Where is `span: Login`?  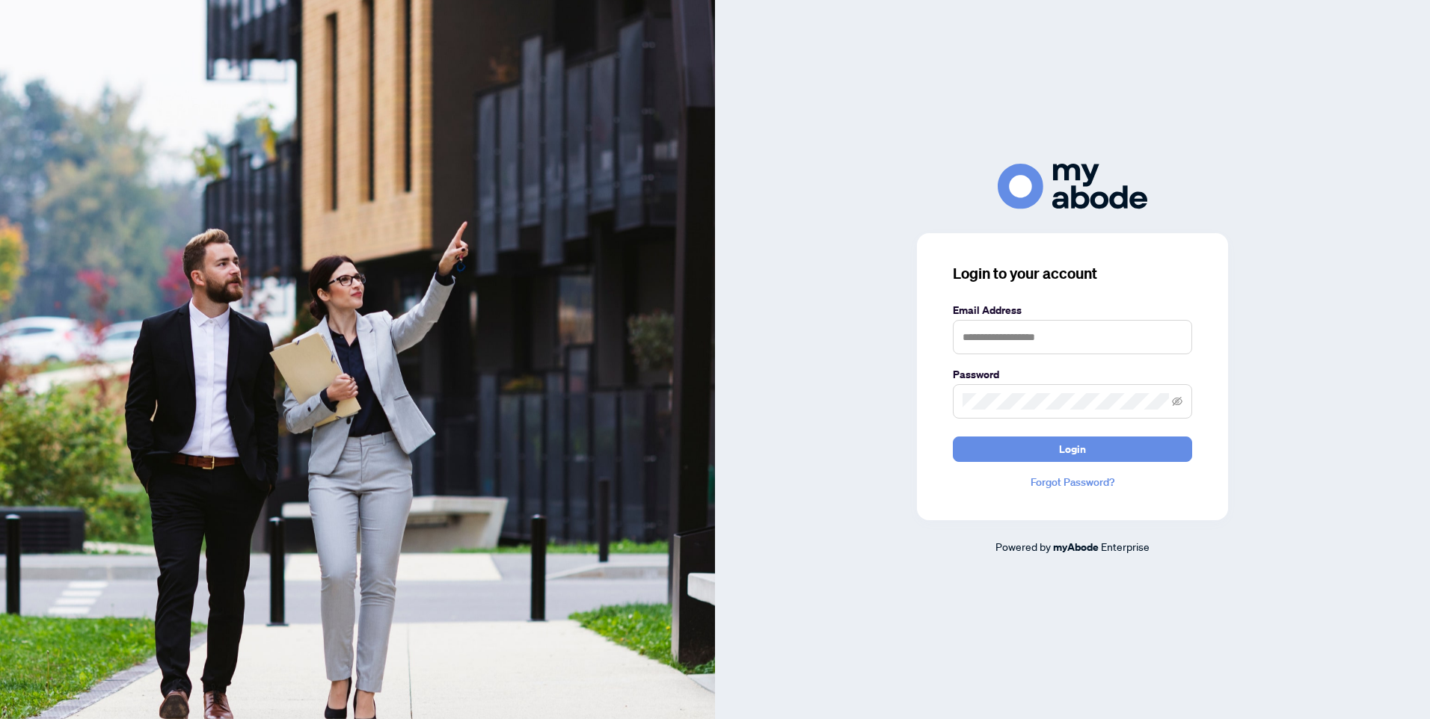 span: Login is located at coordinates (1072, 449).